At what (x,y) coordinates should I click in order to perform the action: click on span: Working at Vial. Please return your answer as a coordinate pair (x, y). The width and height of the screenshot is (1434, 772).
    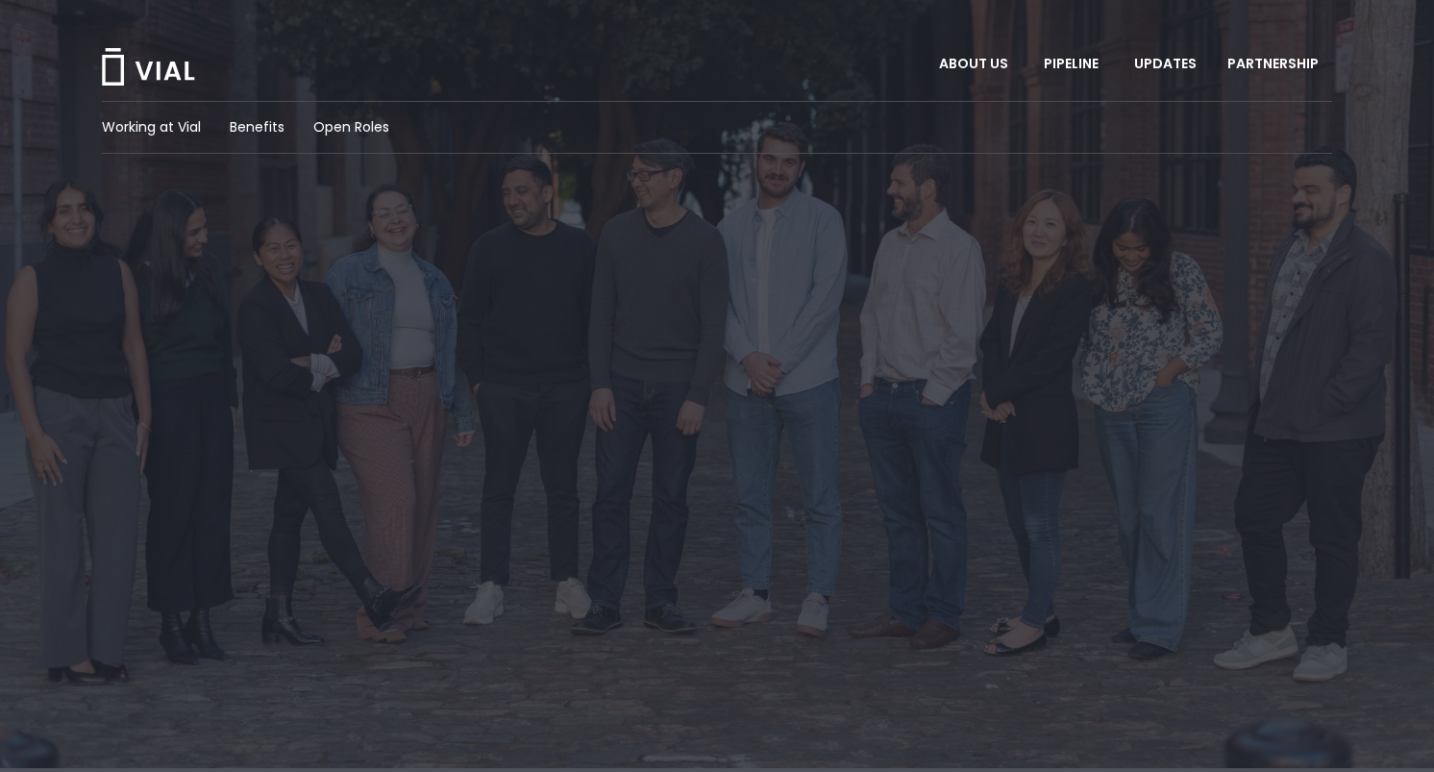
    Looking at the image, I should click on (151, 127).